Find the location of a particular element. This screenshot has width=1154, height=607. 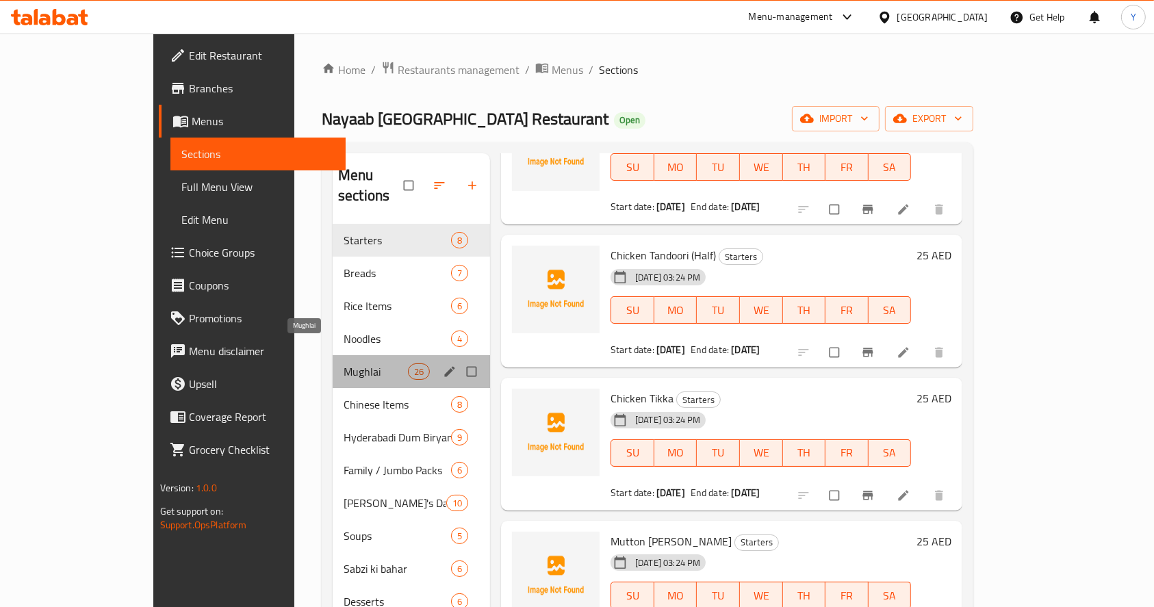

span: Y is located at coordinates (1134, 17).